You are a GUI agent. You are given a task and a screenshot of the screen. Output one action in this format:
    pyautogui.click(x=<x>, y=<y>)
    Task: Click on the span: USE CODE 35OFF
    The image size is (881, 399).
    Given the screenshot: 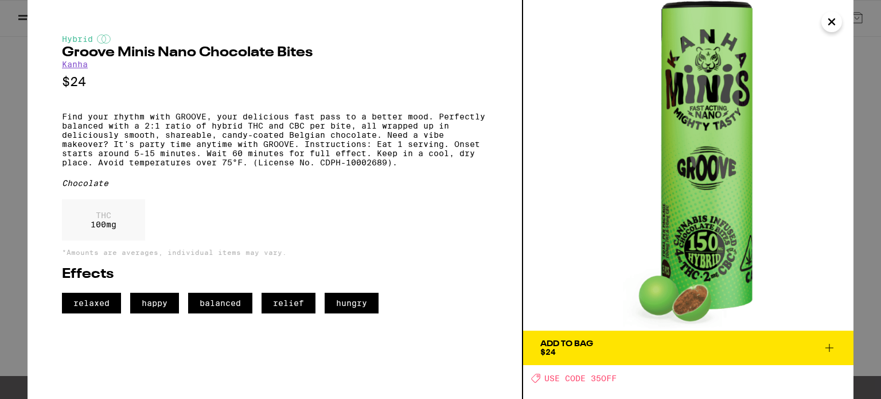 What is the action you would take?
    pyautogui.click(x=581, y=378)
    